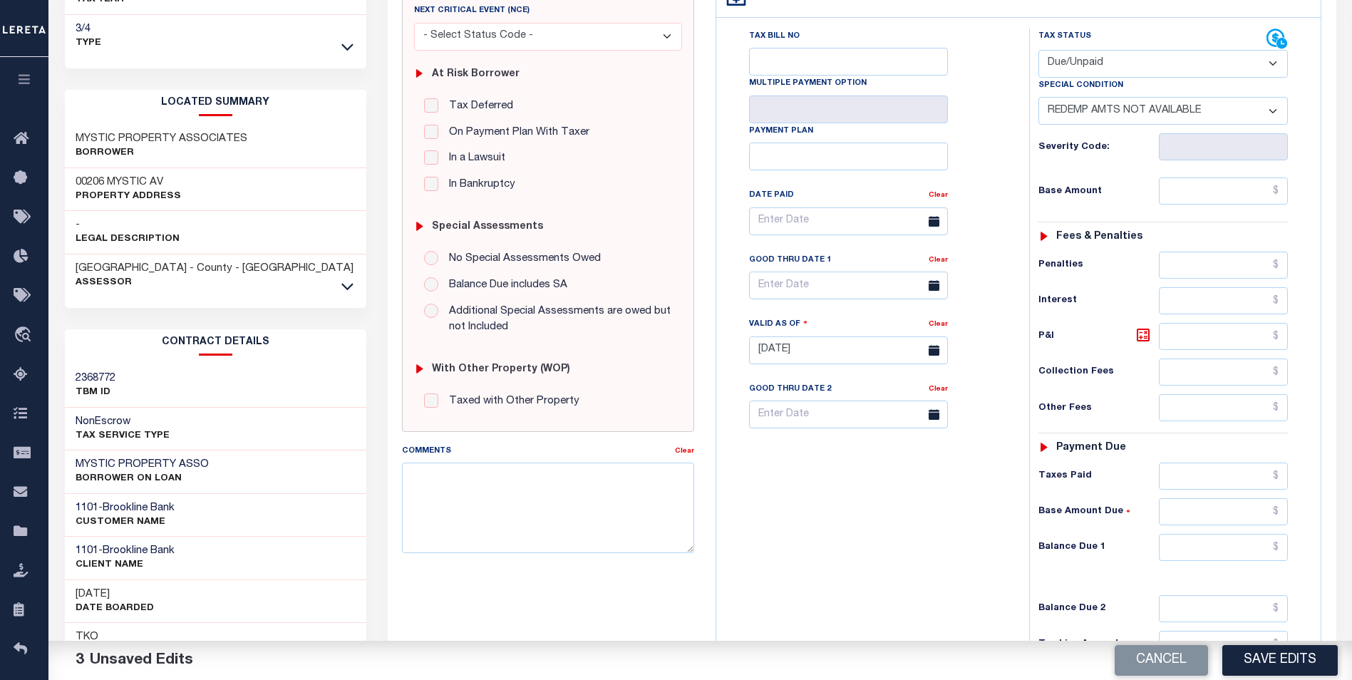 This screenshot has width=1352, height=680. Describe the element at coordinates (142, 465) in the screenshot. I see `h3: MYSTIC PROPERTY ASSO` at that location.